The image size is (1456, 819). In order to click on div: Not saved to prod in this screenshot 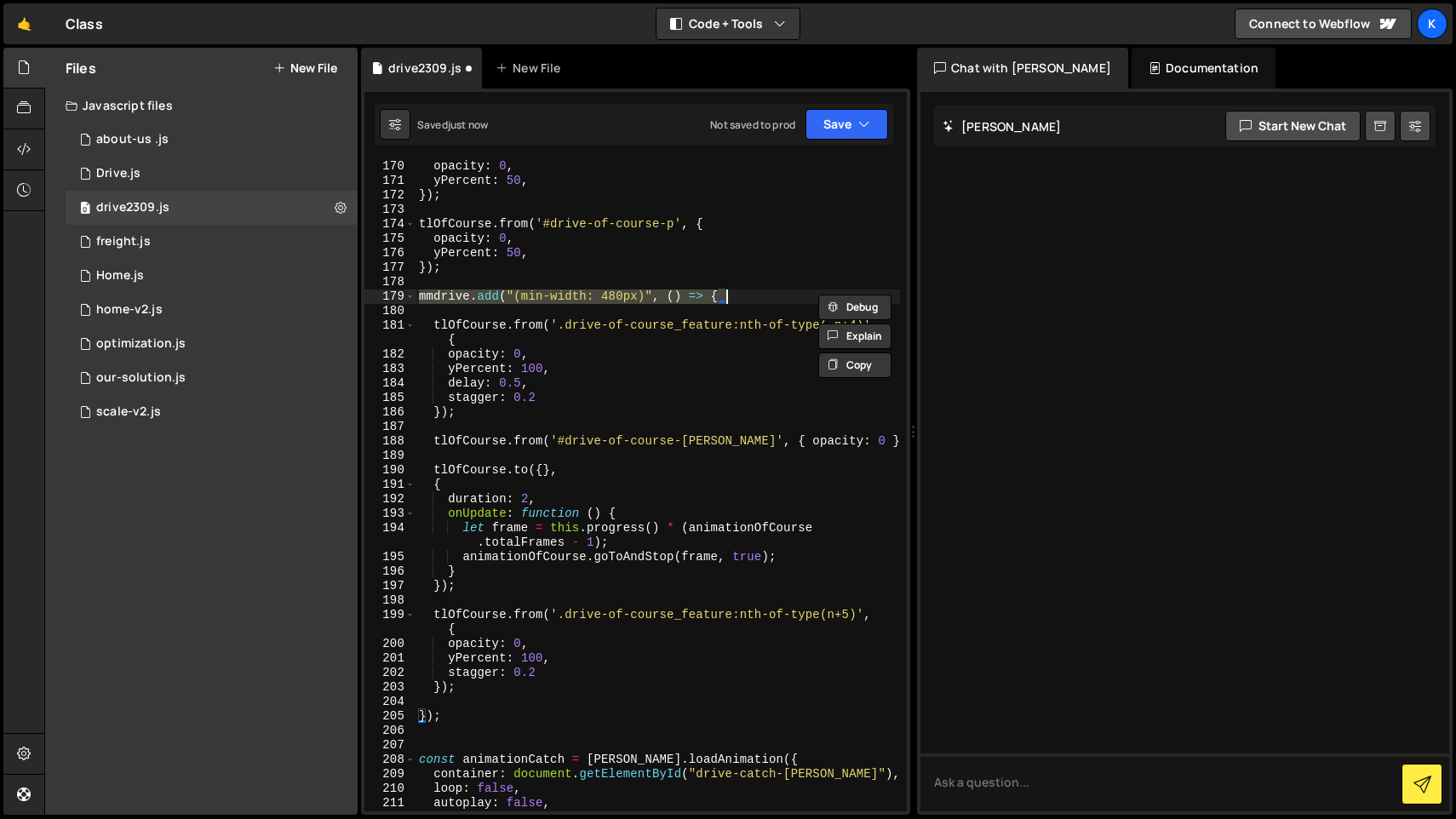, I will do `click(752, 125)`.